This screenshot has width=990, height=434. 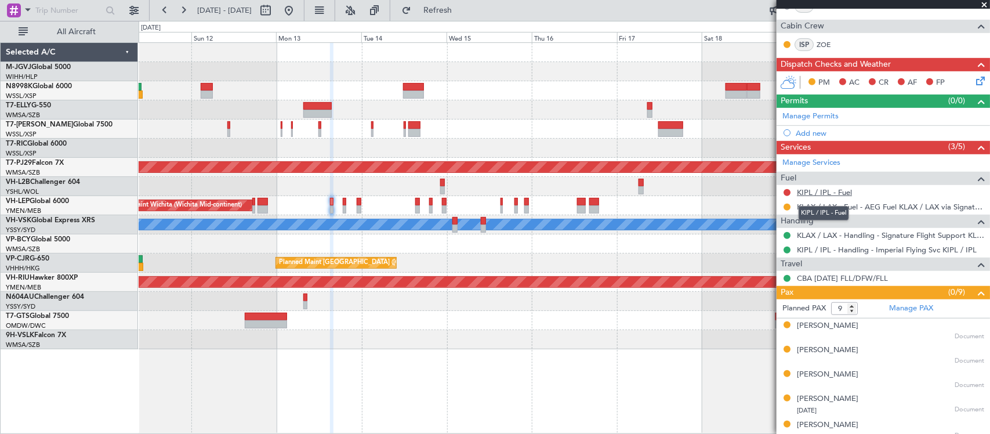 What do you see at coordinates (23, 268) in the screenshot?
I see `a: VHHH/HKG` at bounding box center [23, 268].